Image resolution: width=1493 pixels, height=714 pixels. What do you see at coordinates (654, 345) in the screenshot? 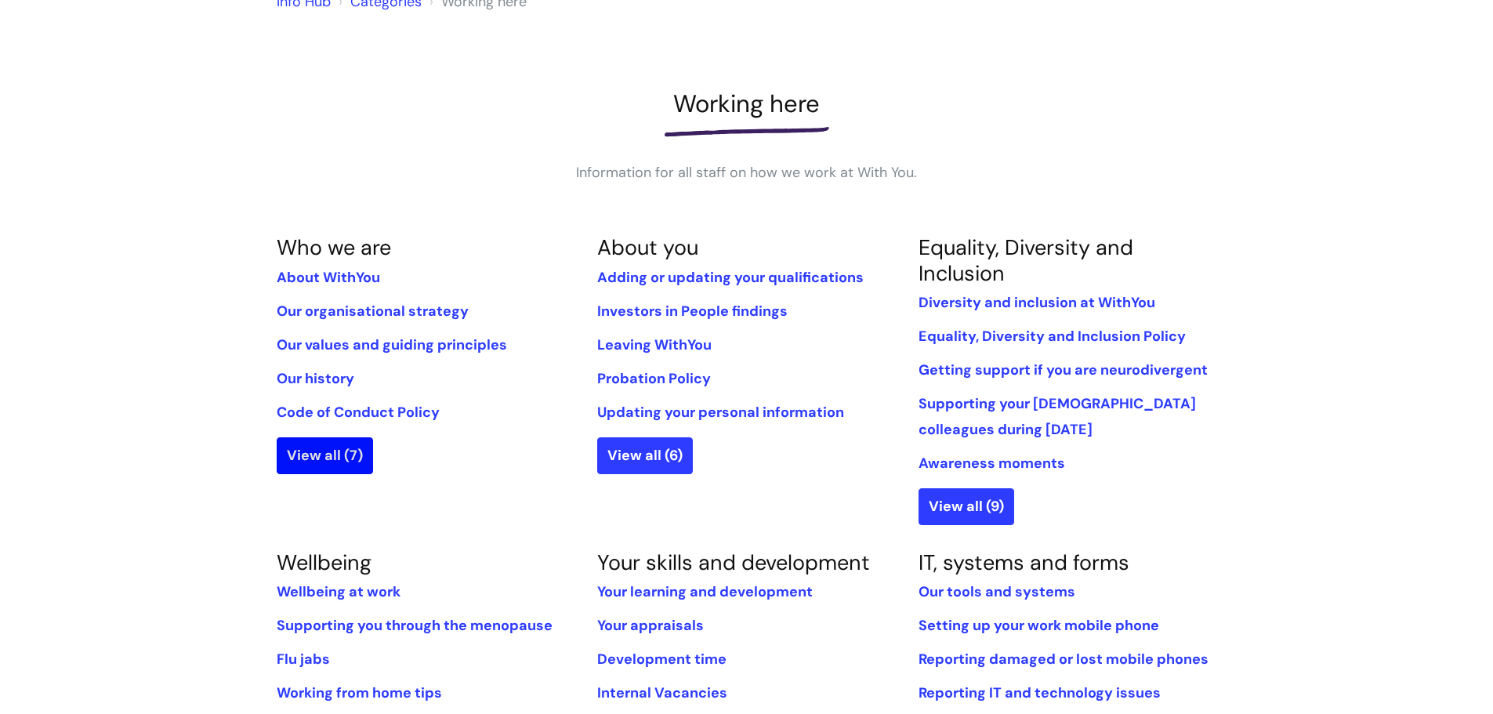
I see `a: Leaving WithYou` at bounding box center [654, 345].